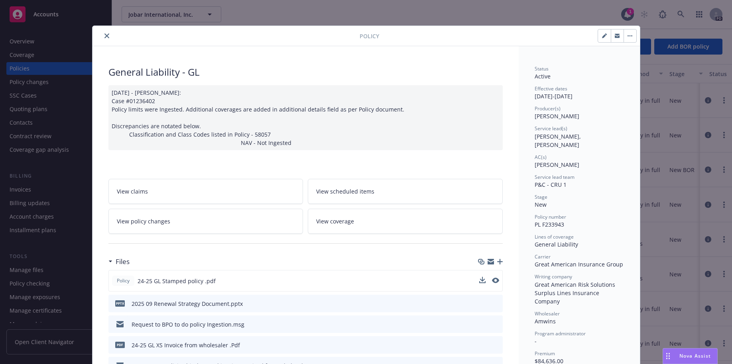  What do you see at coordinates (553, 277) in the screenshot?
I see `span: Writing company` at bounding box center [553, 277].